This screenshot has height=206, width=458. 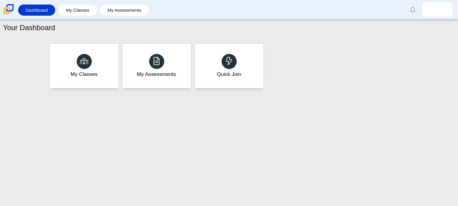 What do you see at coordinates (29, 28) in the screenshot?
I see `h1: Your Dashboard` at bounding box center [29, 28].